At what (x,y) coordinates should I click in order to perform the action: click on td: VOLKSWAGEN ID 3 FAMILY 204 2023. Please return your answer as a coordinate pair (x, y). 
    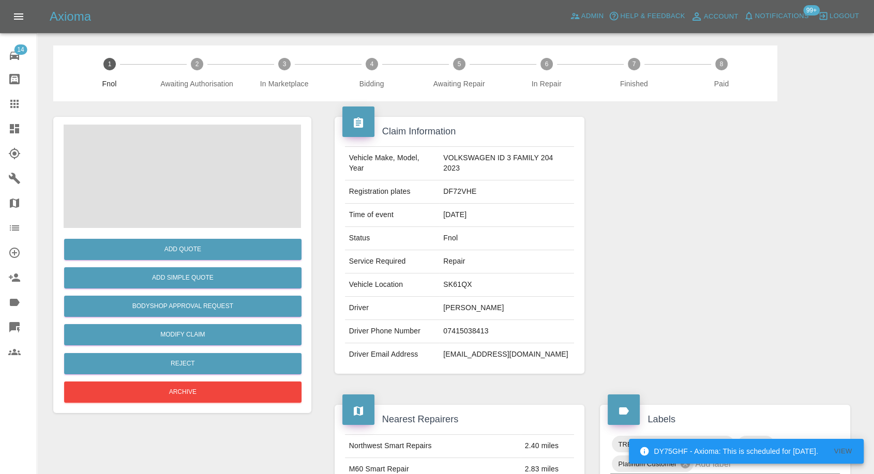
    Looking at the image, I should click on (506, 163).